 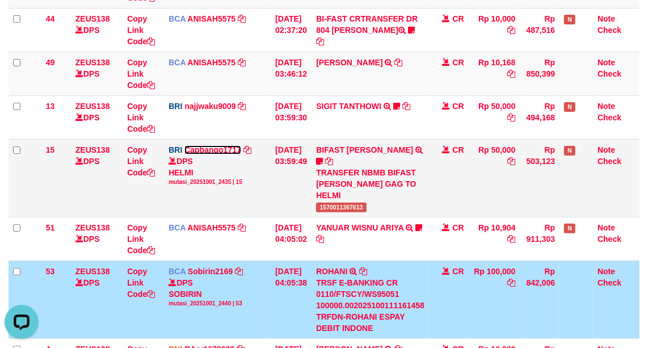 What do you see at coordinates (512, 282) in the screenshot?
I see `a: Copy Rp 100,000 to clipboard` at bounding box center [512, 282].